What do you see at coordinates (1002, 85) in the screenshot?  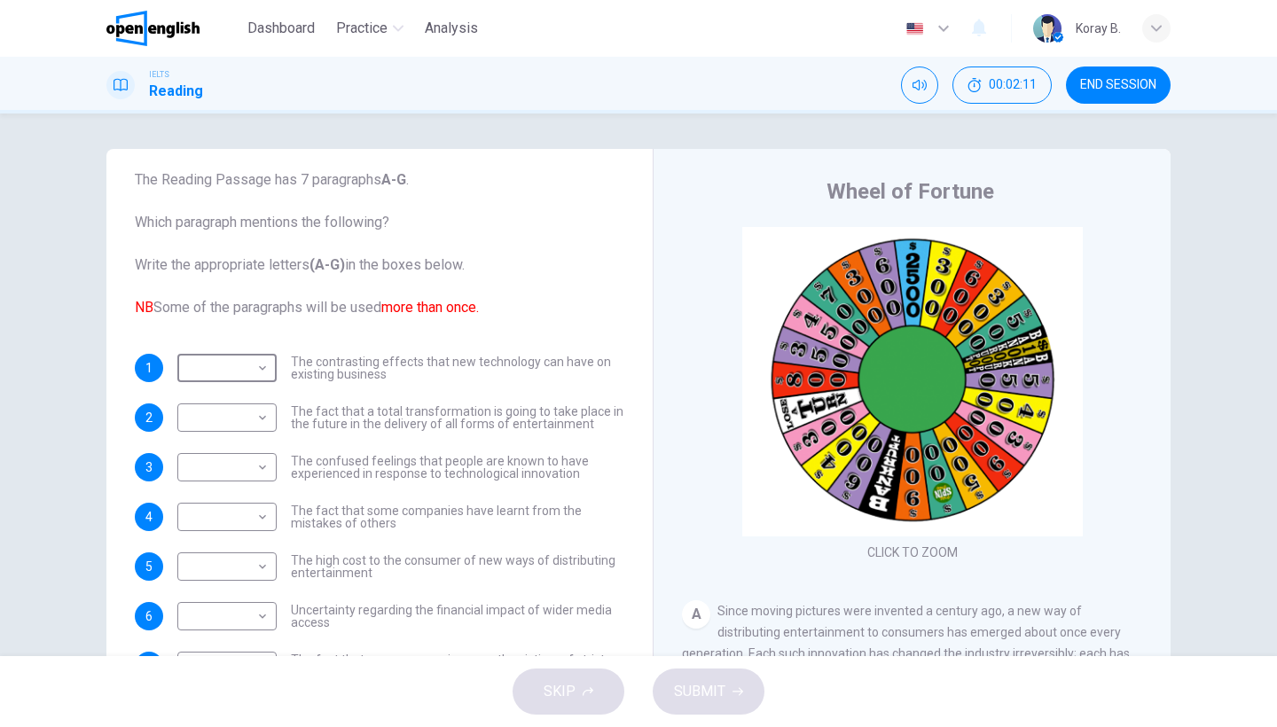 I see `button: 00:02:11` at bounding box center [1002, 85].